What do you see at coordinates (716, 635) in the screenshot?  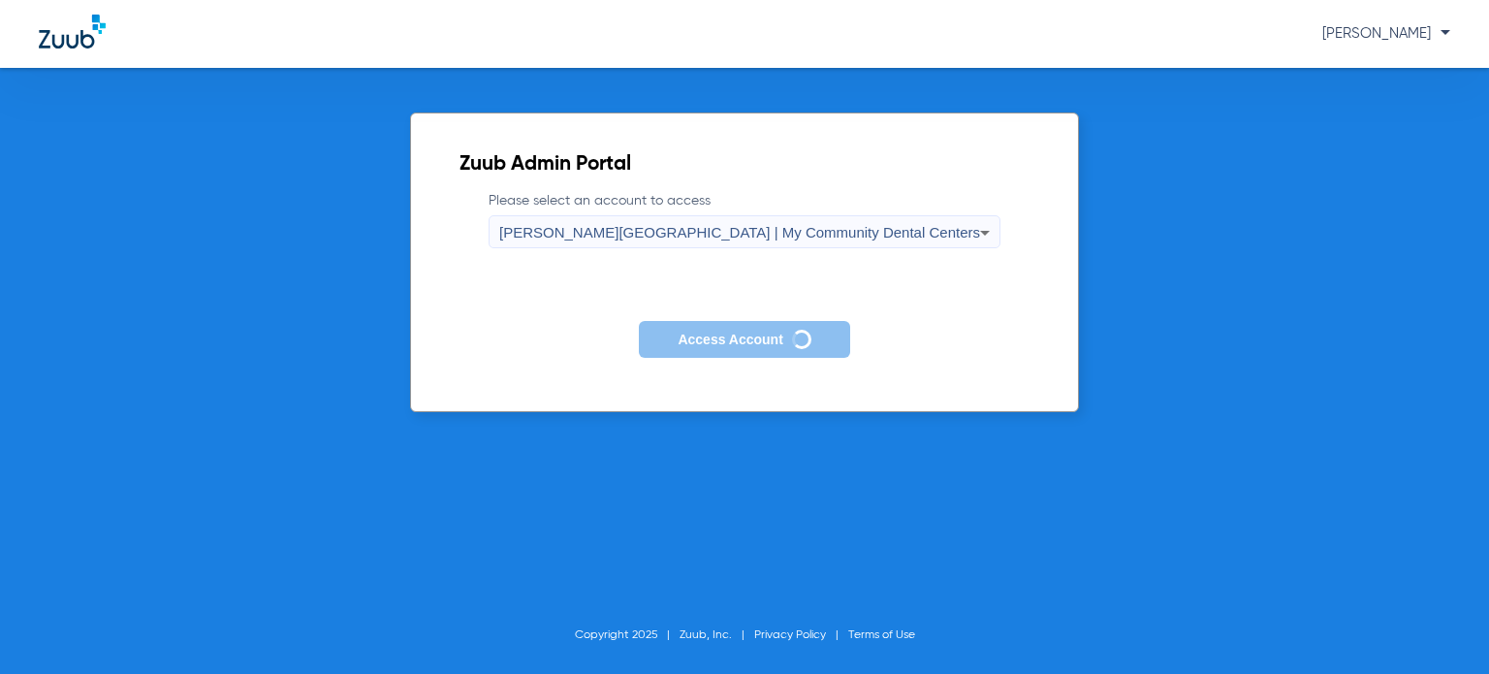 I see `li: Zuub, Inc.` at bounding box center [716, 635].